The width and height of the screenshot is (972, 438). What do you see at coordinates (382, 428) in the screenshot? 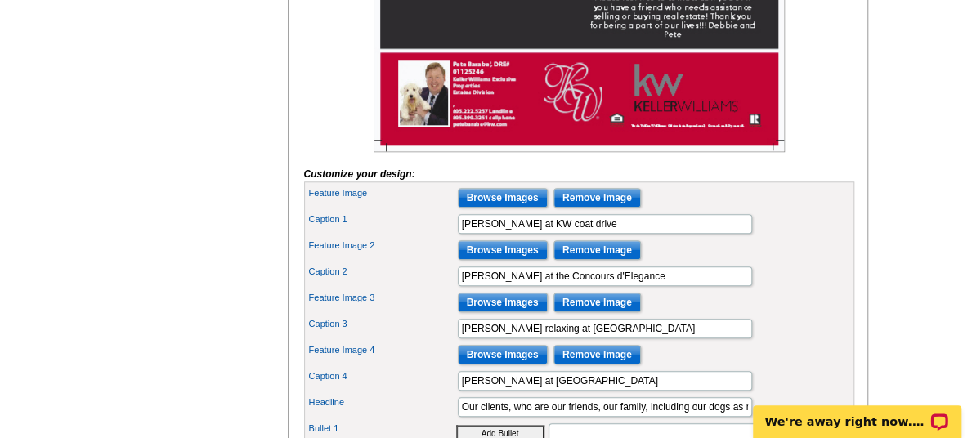
I see `label: Bullet 1` at bounding box center [382, 428].